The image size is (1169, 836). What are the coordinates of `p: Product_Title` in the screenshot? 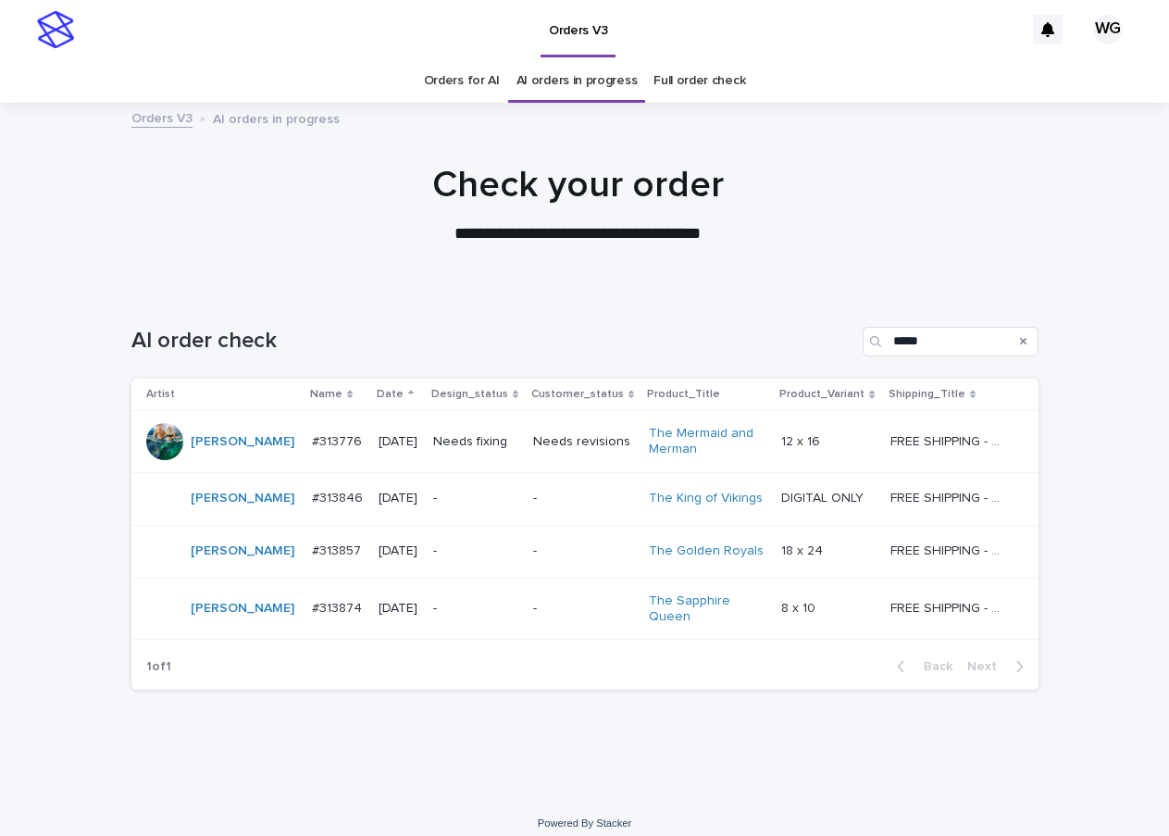 It's located at (683, 394).